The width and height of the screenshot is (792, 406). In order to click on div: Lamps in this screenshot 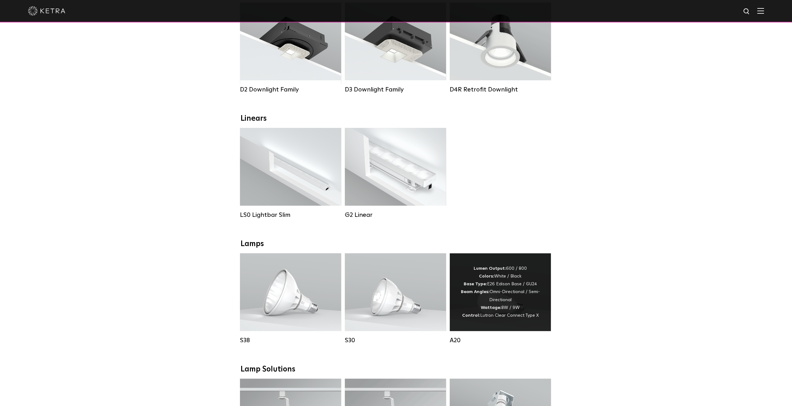, I will do `click(396, 244)`.